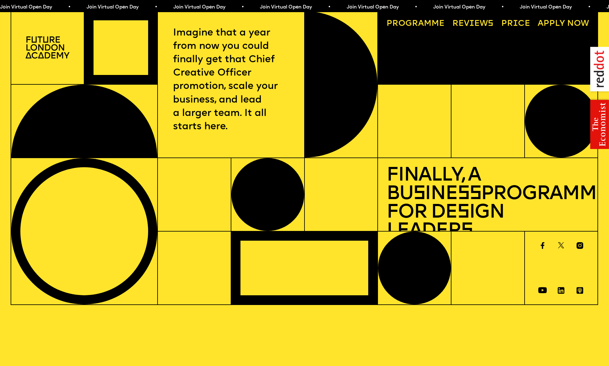  What do you see at coordinates (421, 24) in the screenshot?
I see `span: a` at bounding box center [421, 24].